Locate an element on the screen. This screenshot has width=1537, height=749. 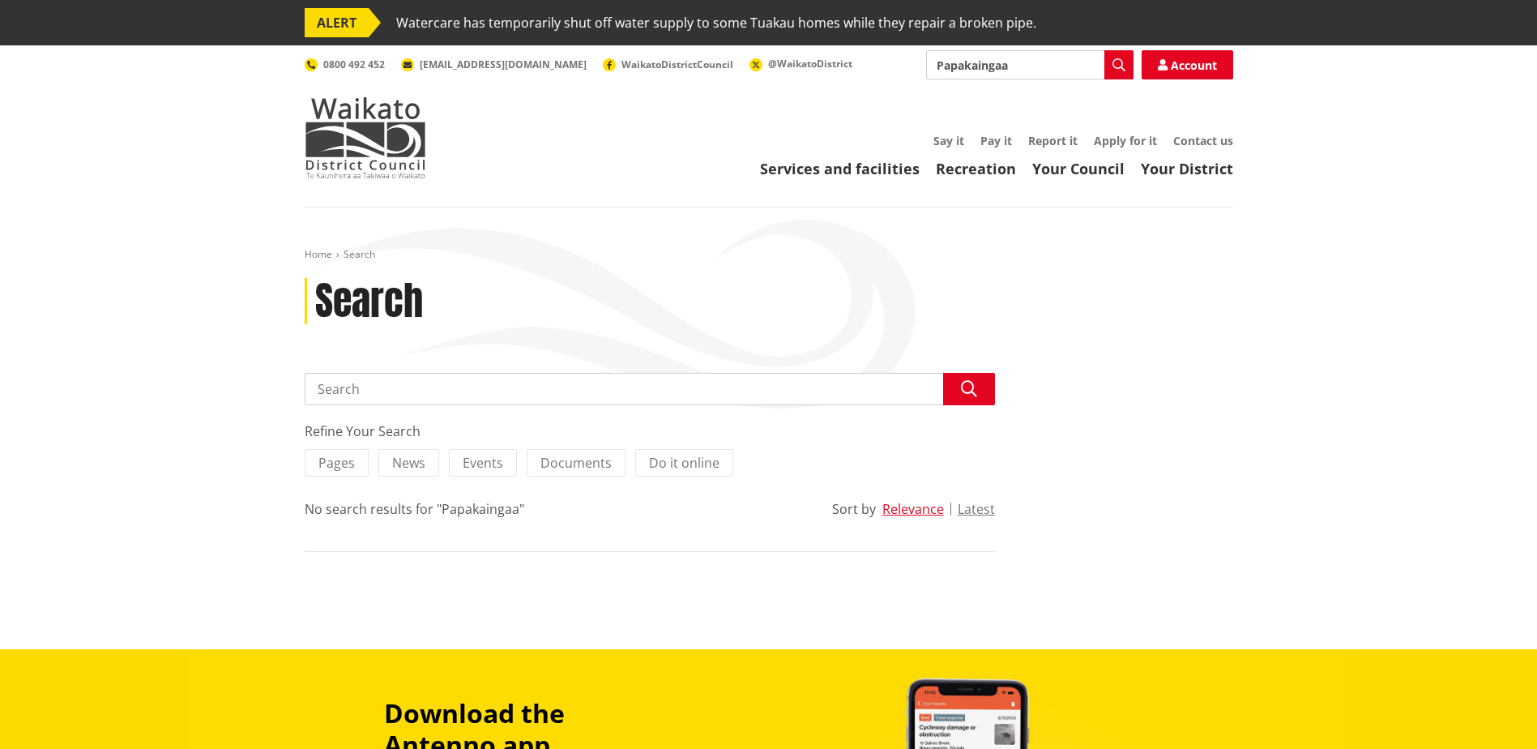
div: Refine Your Search is located at coordinates (650, 431).